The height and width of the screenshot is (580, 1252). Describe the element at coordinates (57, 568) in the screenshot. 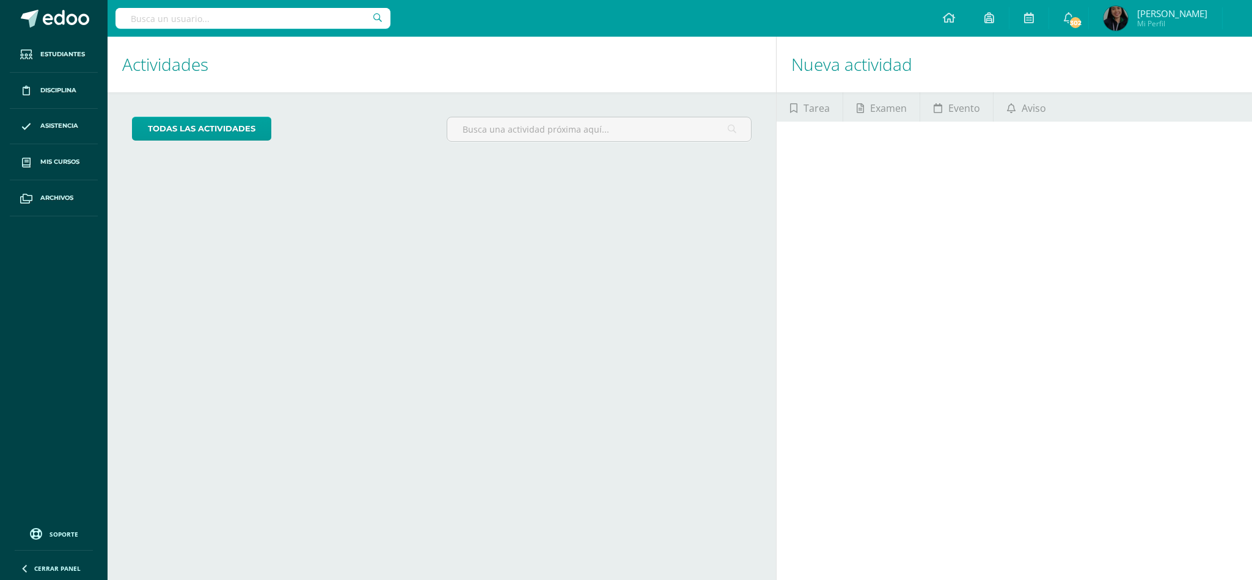

I see `span: Cerrar panel` at that location.